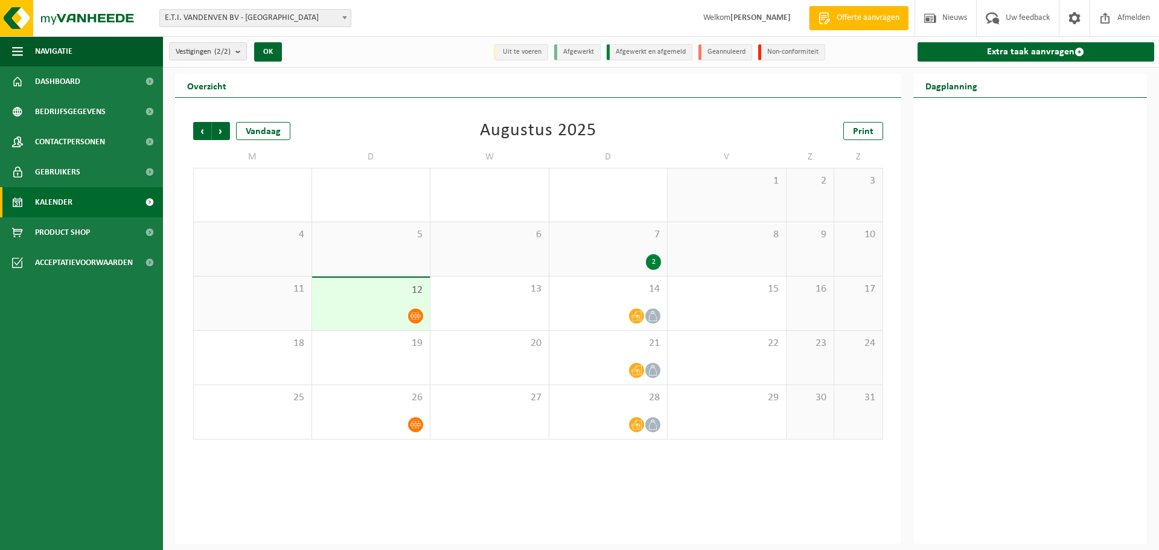 The width and height of the screenshot is (1159, 550). Describe the element at coordinates (727, 398) in the screenshot. I see `span: 29` at that location.